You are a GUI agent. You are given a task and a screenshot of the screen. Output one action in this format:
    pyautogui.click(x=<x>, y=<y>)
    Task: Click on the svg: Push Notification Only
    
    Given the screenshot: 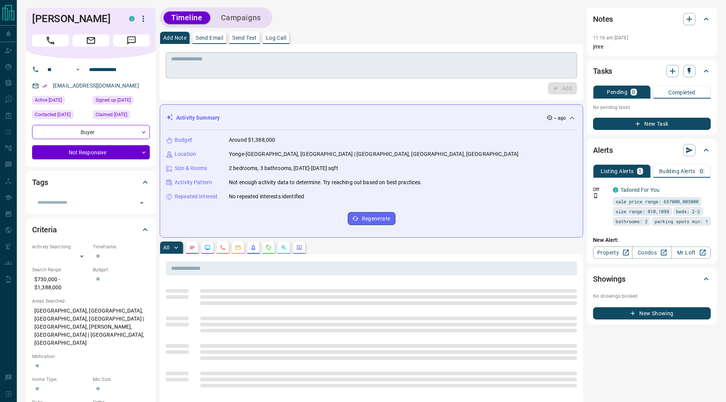 What is the action you would take?
    pyautogui.click(x=596, y=196)
    